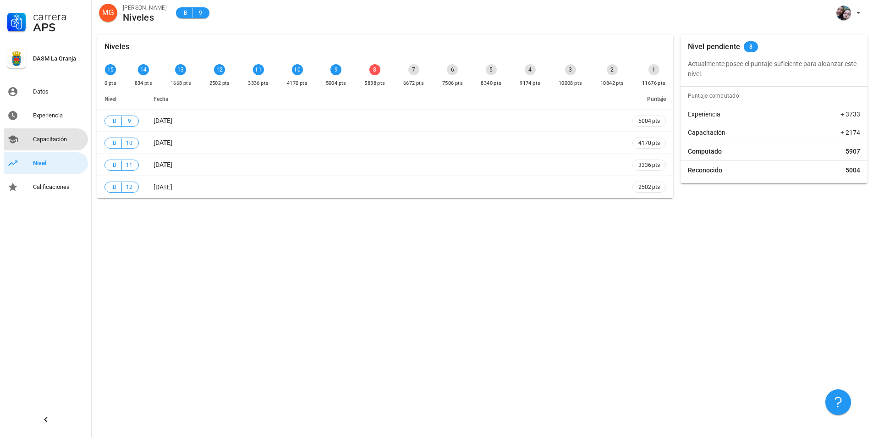 This screenshot has width=873, height=437. Describe the element at coordinates (46, 115) in the screenshot. I see `a: Experiencia` at that location.